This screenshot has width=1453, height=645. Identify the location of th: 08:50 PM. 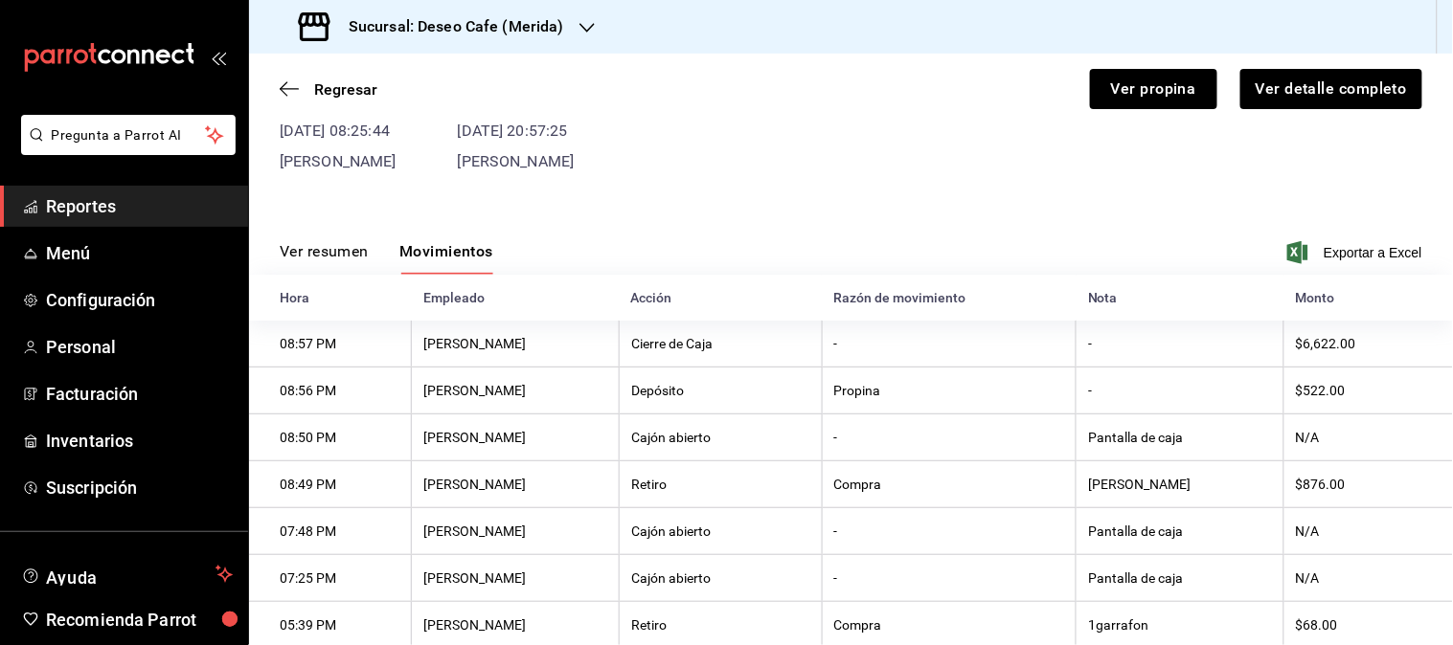
(330, 438).